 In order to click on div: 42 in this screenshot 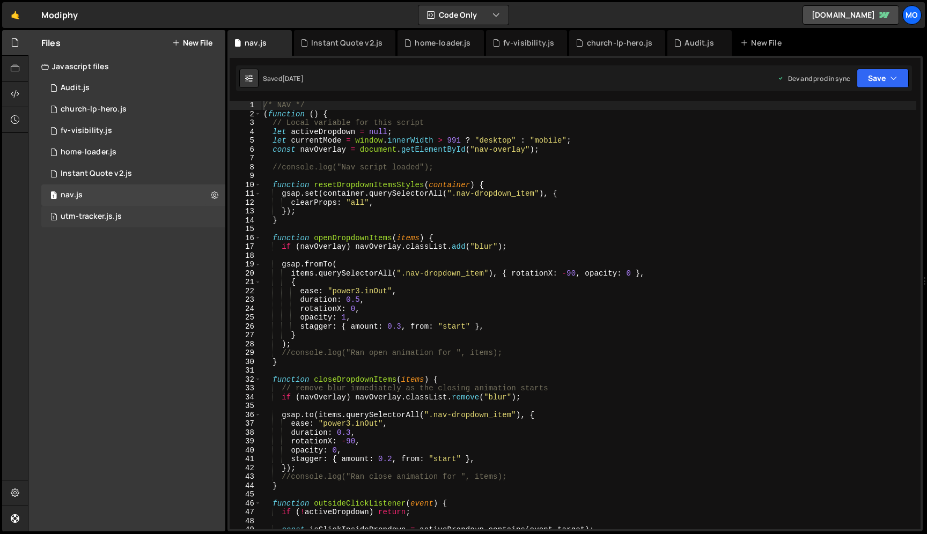, I will do `click(245, 468)`.